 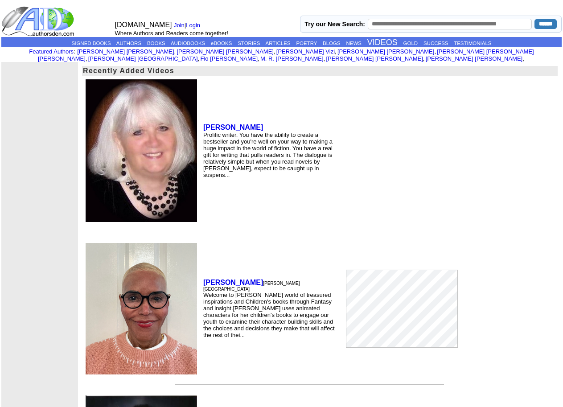 I want to click on a: Join, so click(x=179, y=25).